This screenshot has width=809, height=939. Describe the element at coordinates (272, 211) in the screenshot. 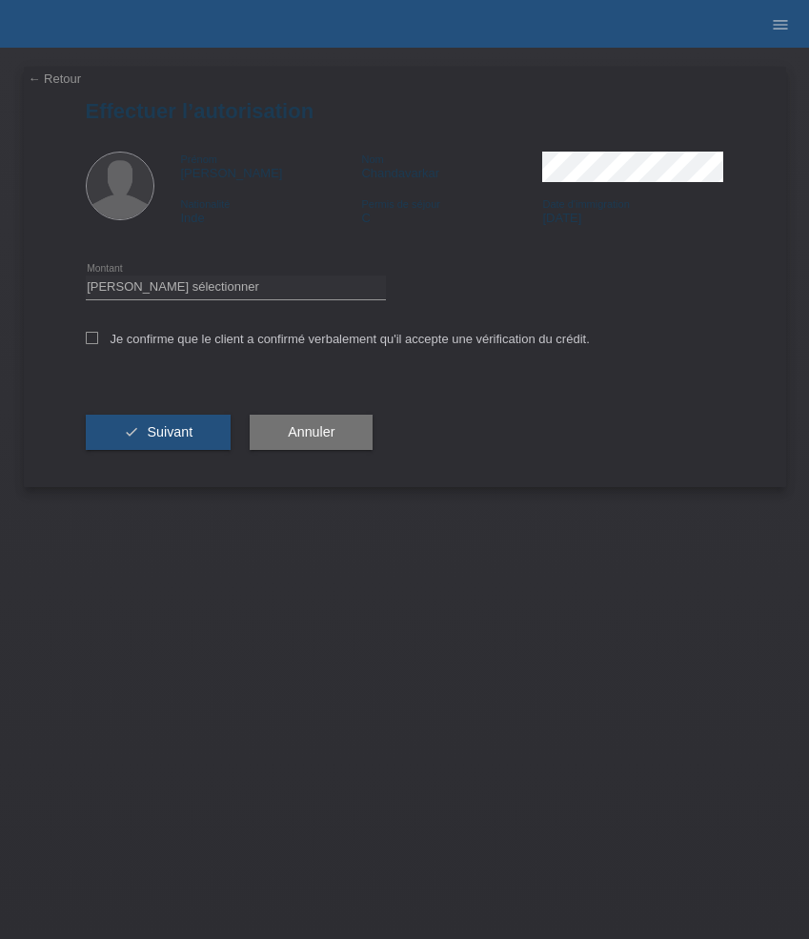

I see `div: Inde` at that location.